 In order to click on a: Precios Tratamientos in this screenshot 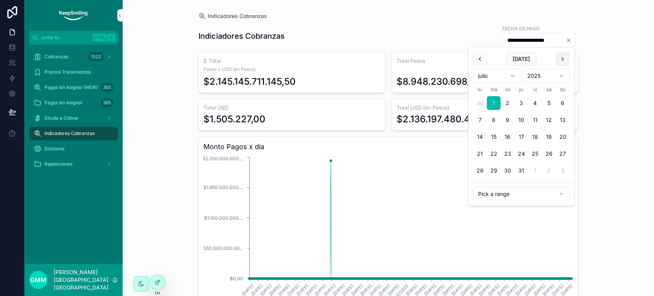, I will do `click(74, 72)`.